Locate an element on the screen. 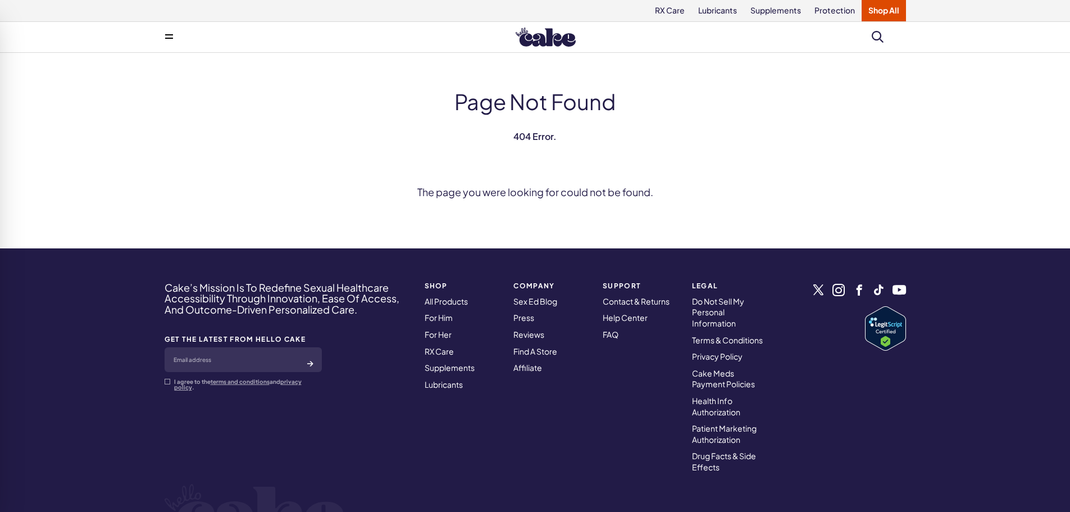  strong: COMPANY is located at coordinates (551, 285).